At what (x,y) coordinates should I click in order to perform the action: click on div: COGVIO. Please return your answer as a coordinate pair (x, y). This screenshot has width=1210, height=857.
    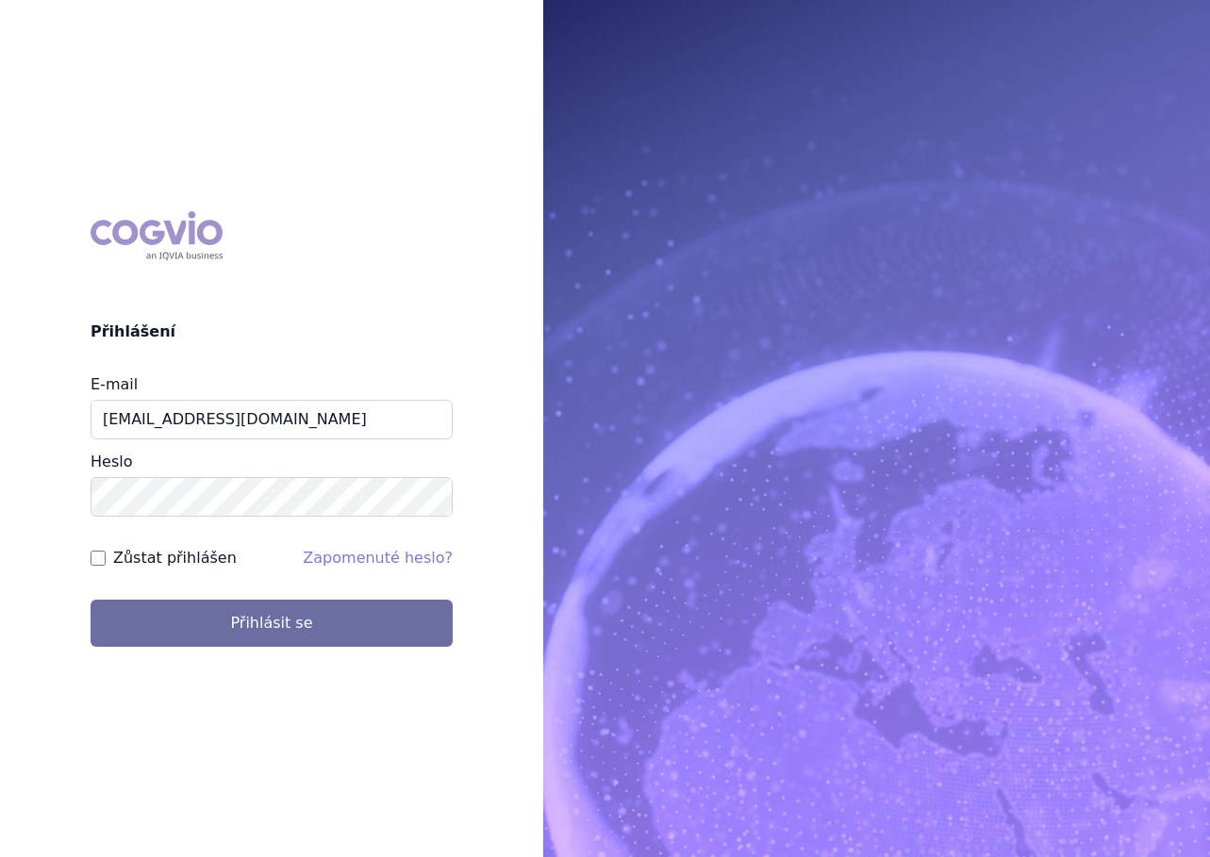
    Looking at the image, I should click on (157, 236).